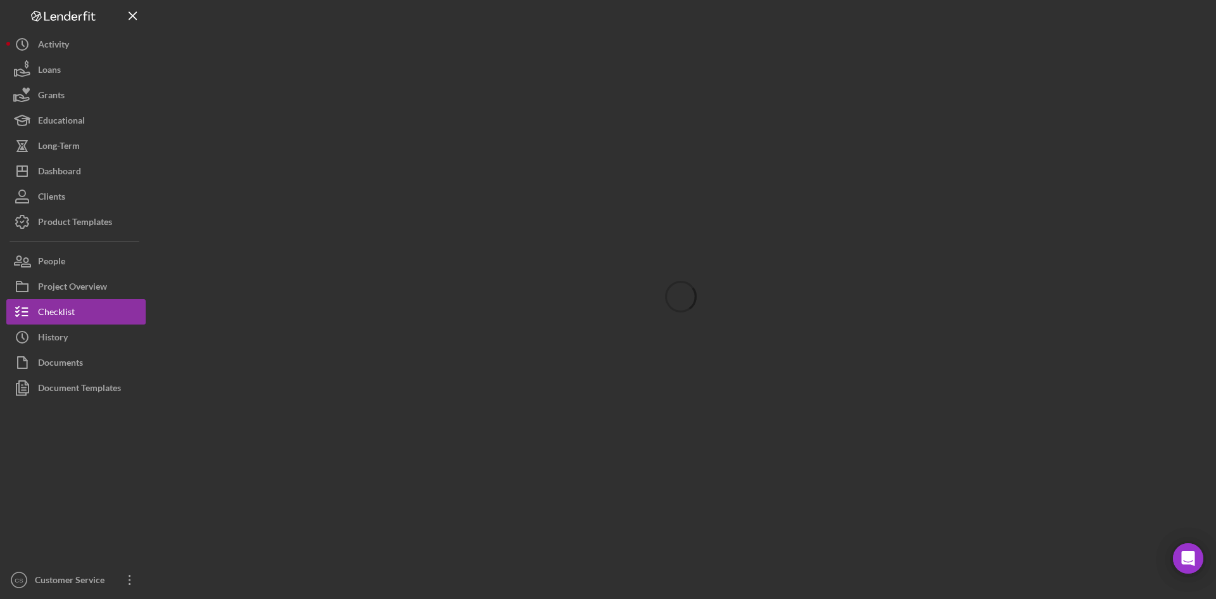 The height and width of the screenshot is (599, 1216). Describe the element at coordinates (76, 286) in the screenshot. I see `a: Project Overview` at that location.